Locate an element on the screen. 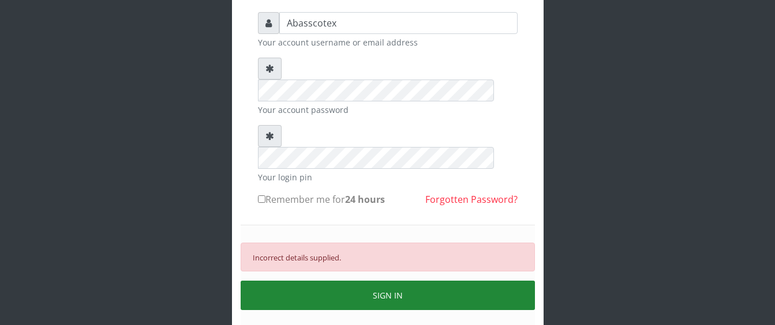 This screenshot has height=325, width=775. small: Incorrect details supplied. is located at coordinates (297, 258).